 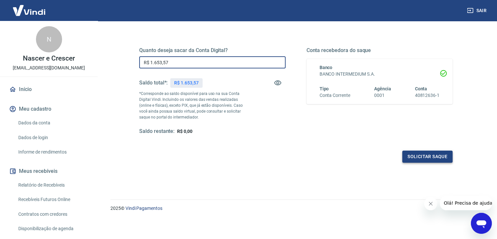 I want to click on a: Relatório de Recebíveis, so click(x=53, y=185).